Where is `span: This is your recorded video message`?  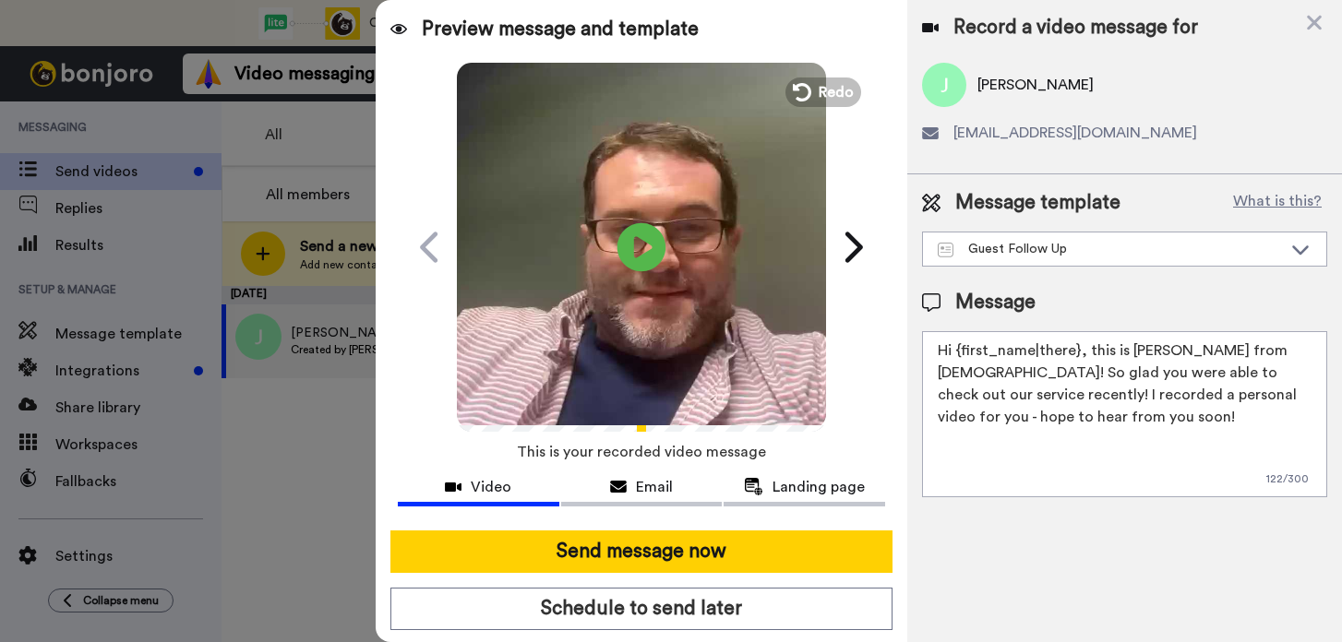 span: This is your recorded video message is located at coordinates (641, 452).